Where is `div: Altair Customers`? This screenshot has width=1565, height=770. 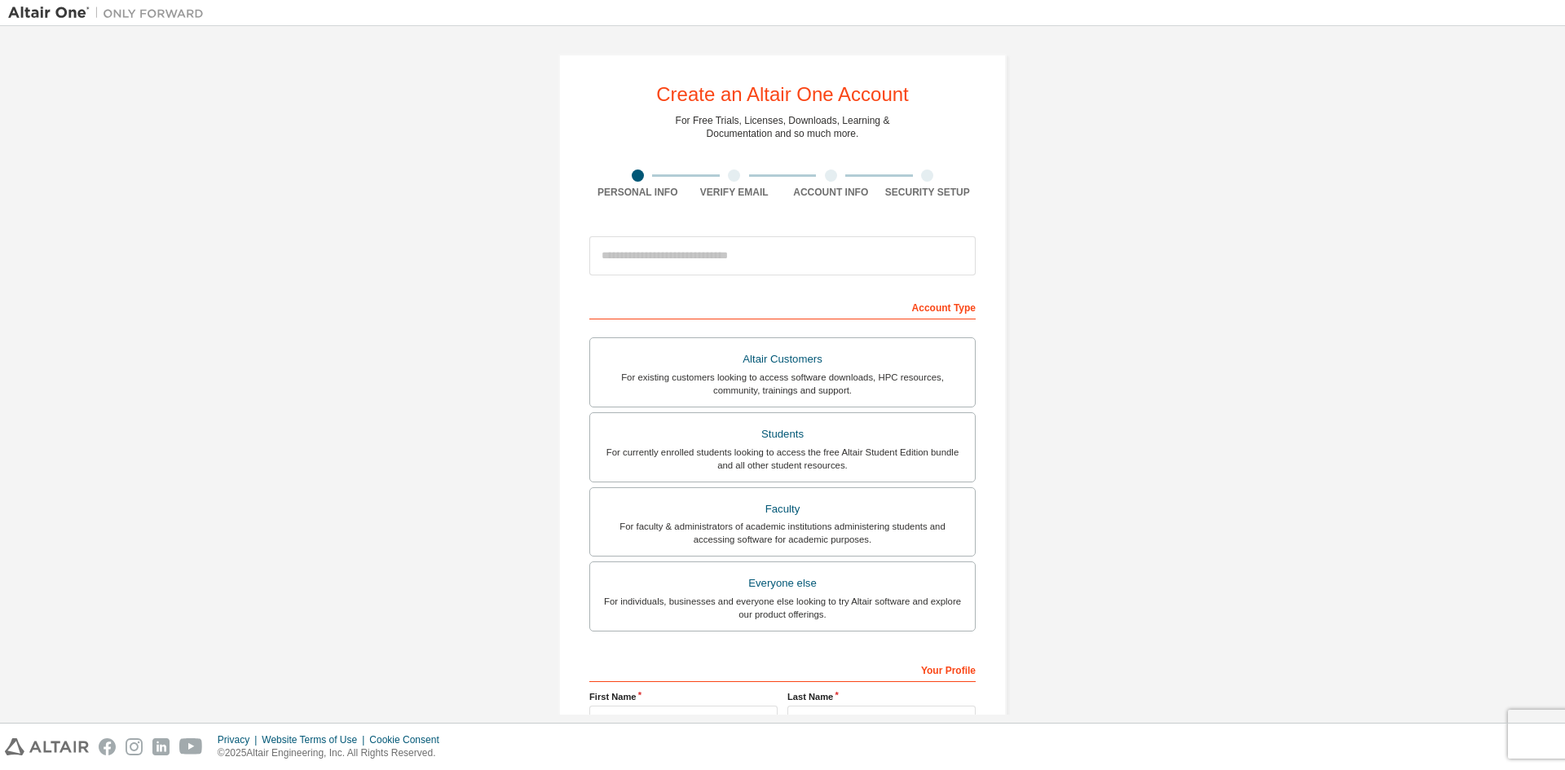
div: Altair Customers is located at coordinates (783, 360).